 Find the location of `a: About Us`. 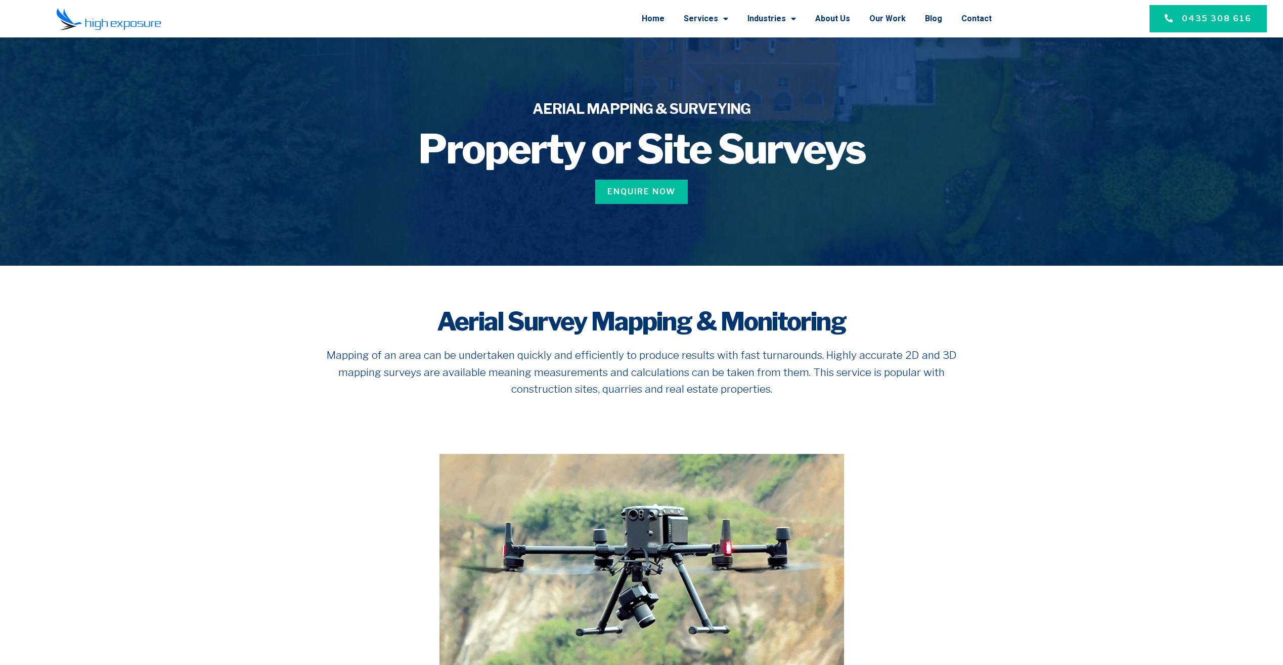

a: About Us is located at coordinates (833, 19).